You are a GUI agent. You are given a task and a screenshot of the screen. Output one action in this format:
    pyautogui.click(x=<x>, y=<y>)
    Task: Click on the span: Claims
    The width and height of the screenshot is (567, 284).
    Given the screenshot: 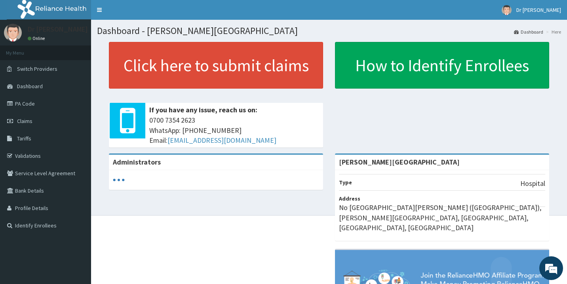 What is the action you would take?
    pyautogui.click(x=25, y=121)
    